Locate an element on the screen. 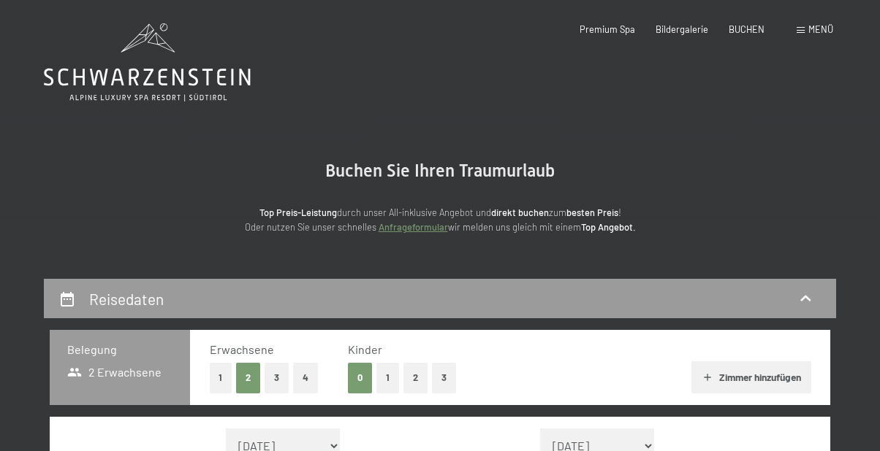  span: Bildergalerie is located at coordinates (682, 29).